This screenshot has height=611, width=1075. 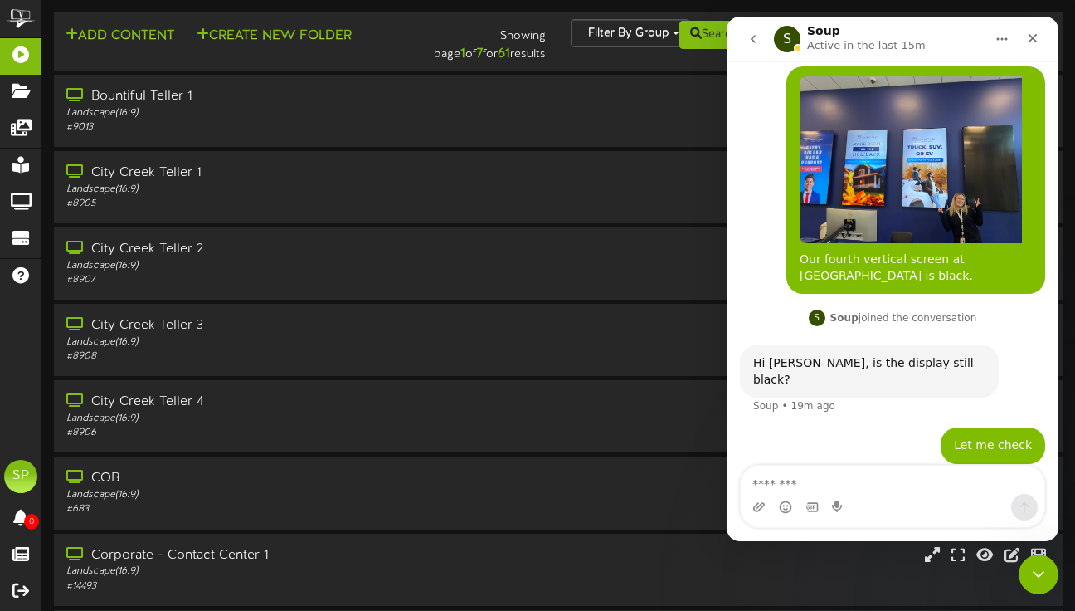 What do you see at coordinates (32, 521) in the screenshot?
I see `span: 0` at bounding box center [32, 521].